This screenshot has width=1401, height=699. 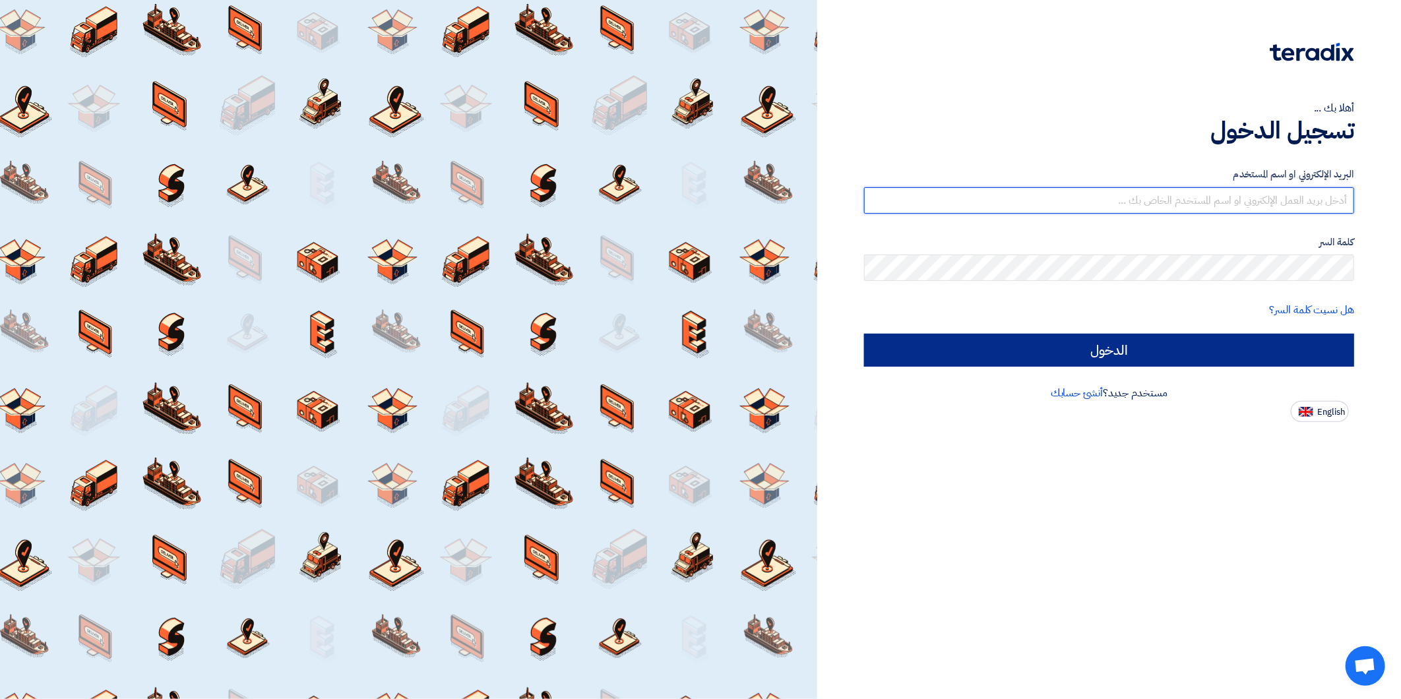 What do you see at coordinates (1331, 412) in the screenshot?
I see `span: English` at bounding box center [1331, 412].